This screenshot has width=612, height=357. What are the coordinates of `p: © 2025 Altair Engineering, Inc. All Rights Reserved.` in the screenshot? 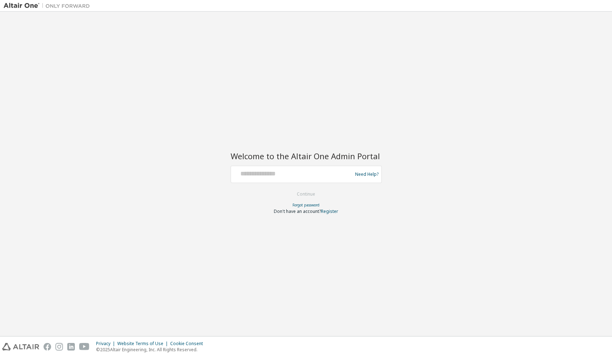 It's located at (152, 349).